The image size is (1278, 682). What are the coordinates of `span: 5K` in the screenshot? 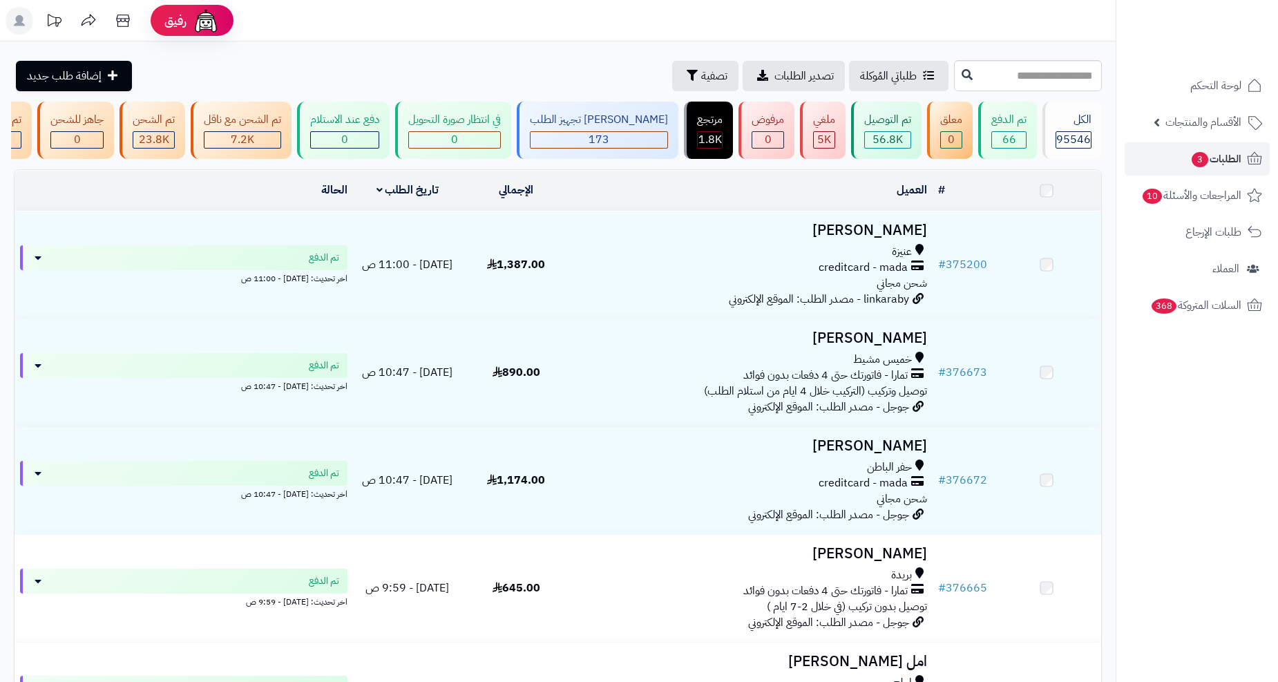 It's located at (824, 140).